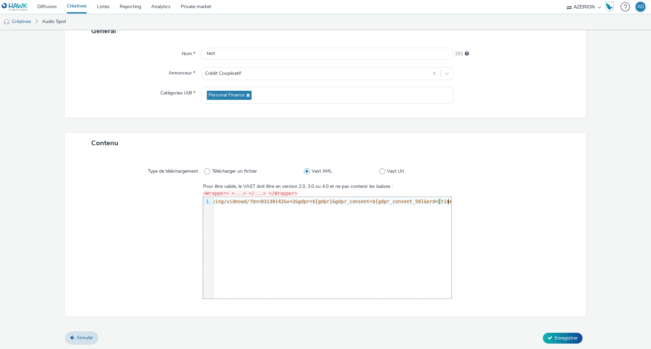  What do you see at coordinates (226, 95) in the screenshot?
I see `span: Personal Finance` at bounding box center [226, 95].